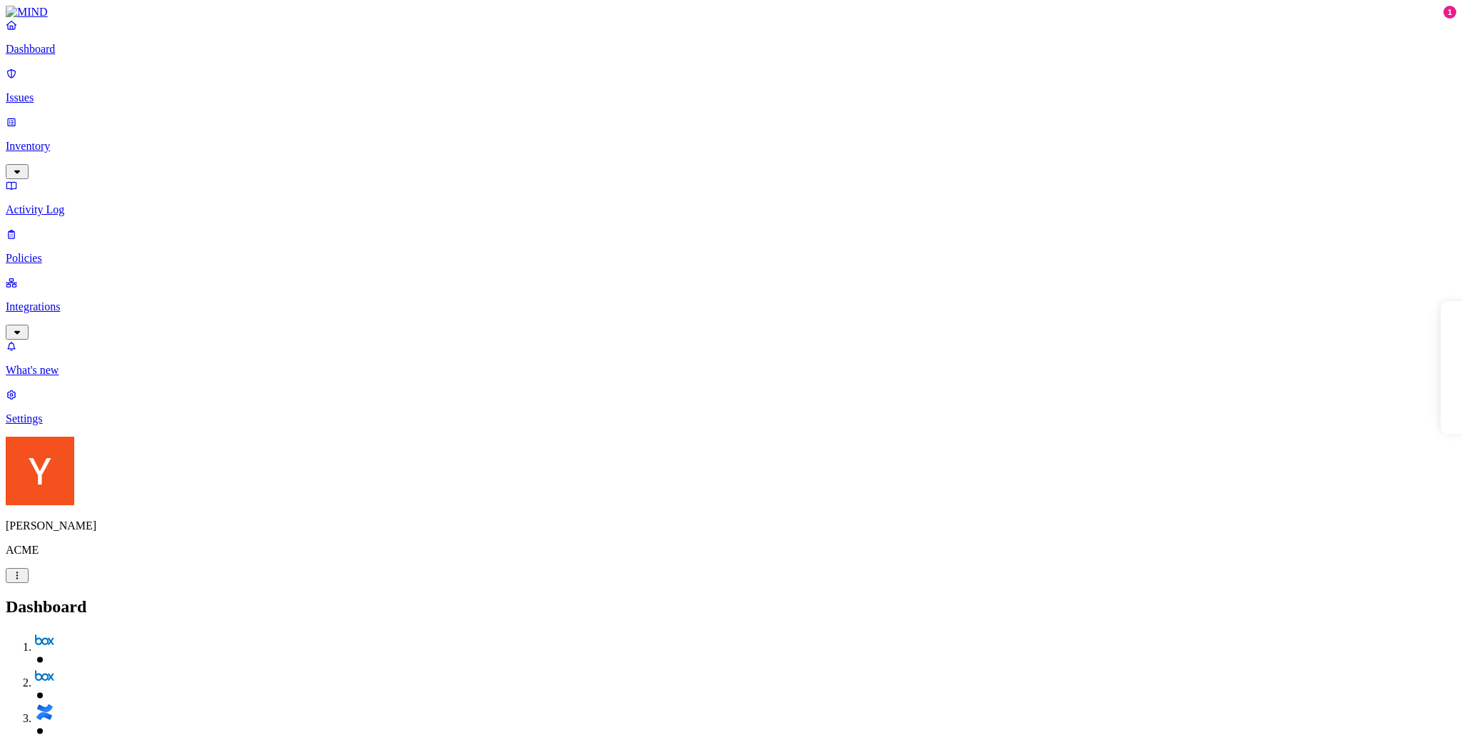 The height and width of the screenshot is (735, 1462). I want to click on a: Dashboard, so click(731, 37).